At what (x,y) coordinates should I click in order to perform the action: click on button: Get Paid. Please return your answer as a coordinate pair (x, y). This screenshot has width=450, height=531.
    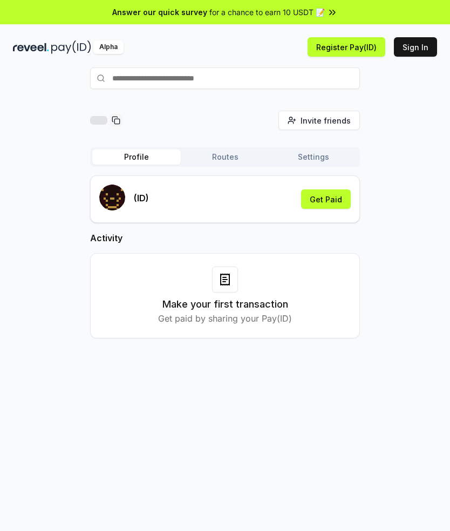
    Looking at the image, I should click on (326, 199).